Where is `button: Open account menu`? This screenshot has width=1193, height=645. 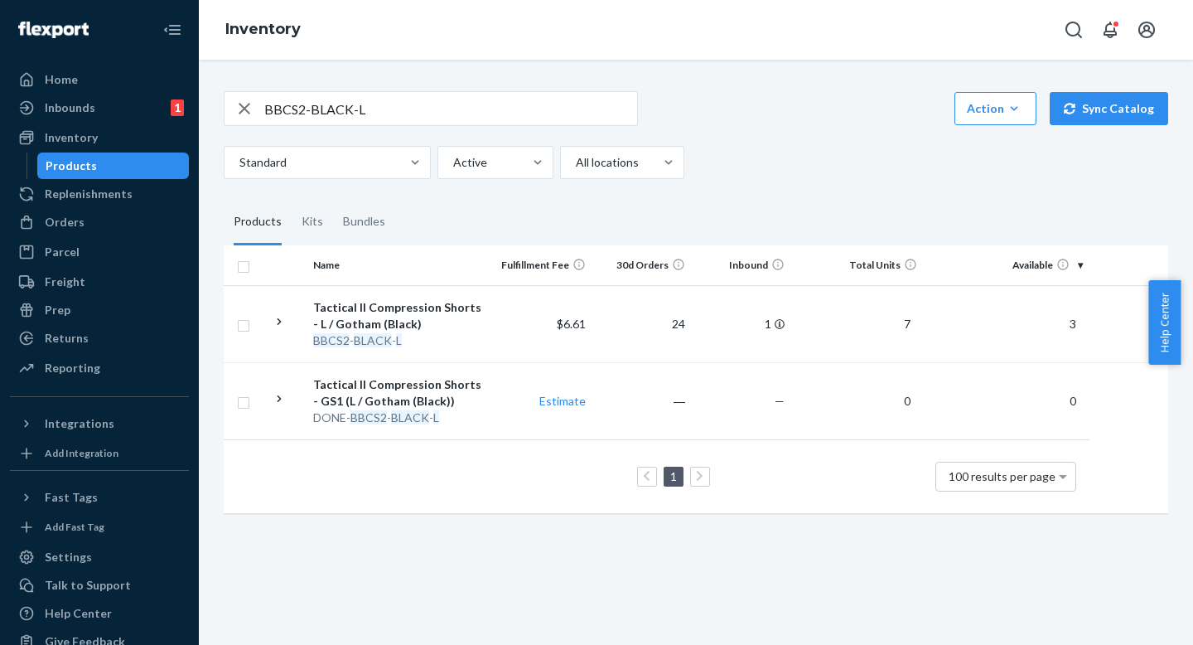 button: Open account menu is located at coordinates (1147, 30).